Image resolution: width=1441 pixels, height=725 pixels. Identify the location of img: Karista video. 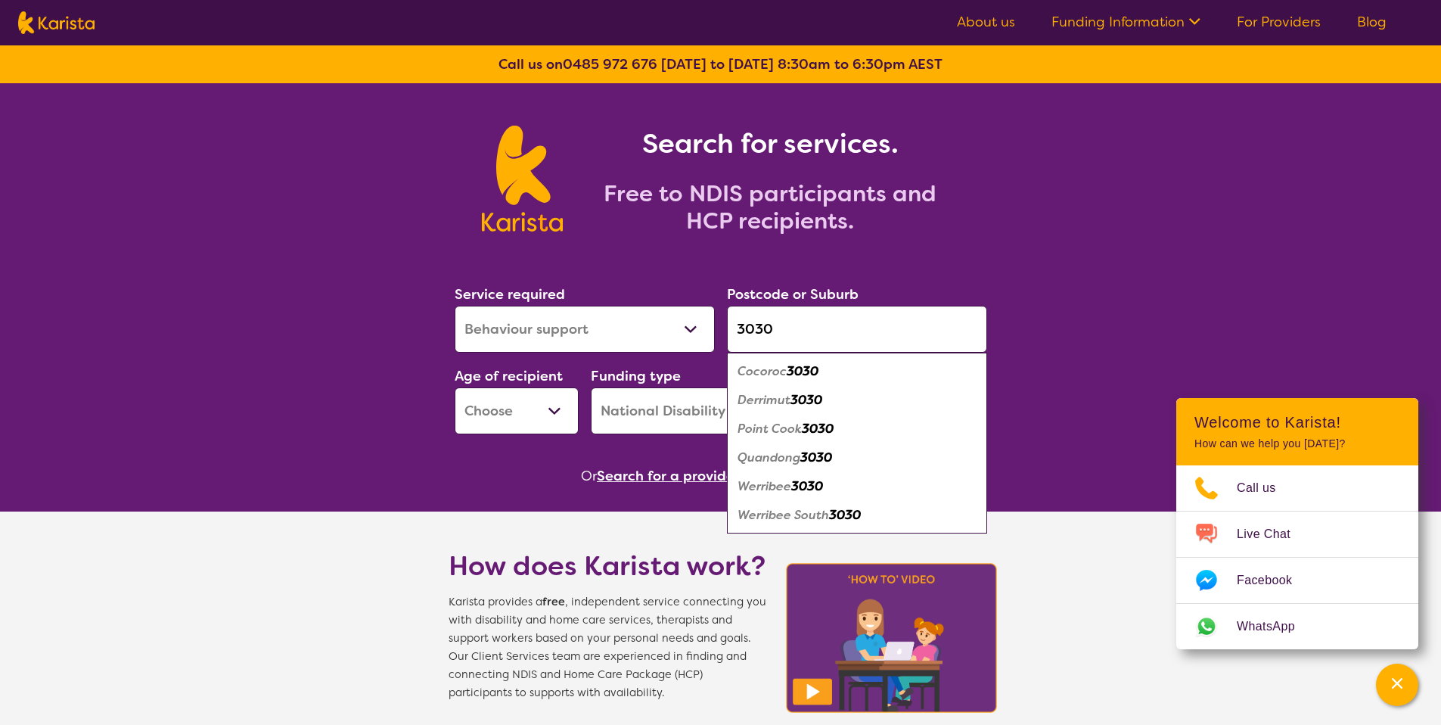
(892, 638).